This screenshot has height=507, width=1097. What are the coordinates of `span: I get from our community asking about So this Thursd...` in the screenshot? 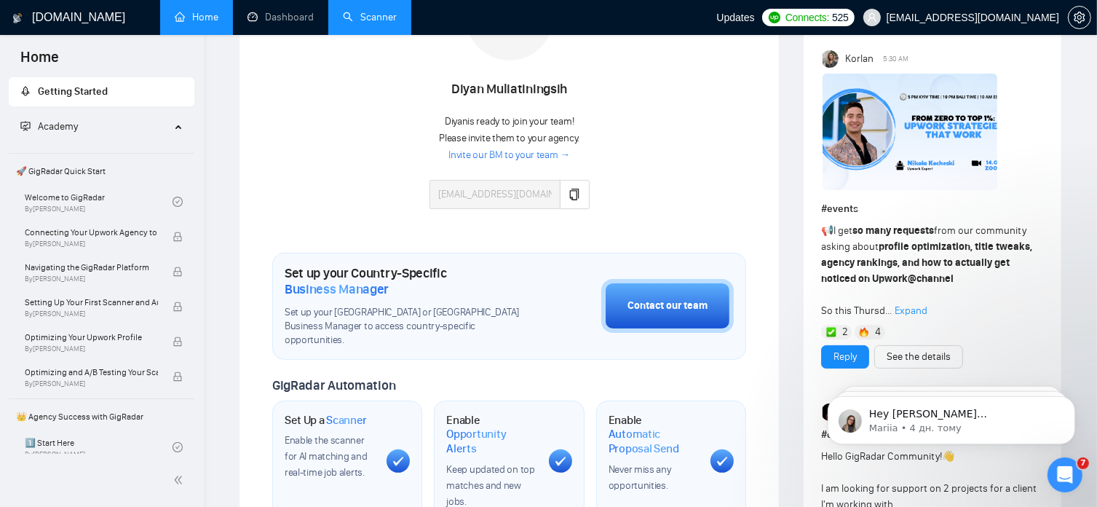 It's located at (927, 270).